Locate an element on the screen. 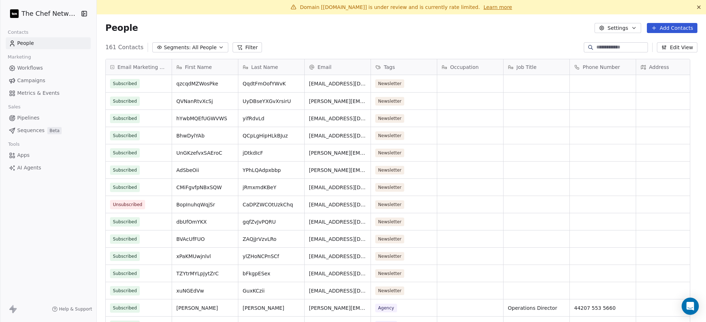  span: Sequences is located at coordinates (31, 130).